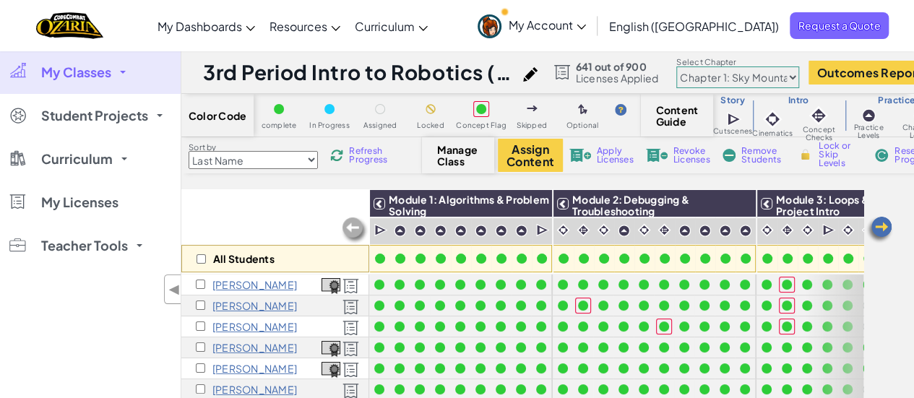  Describe the element at coordinates (253, 147) in the screenshot. I see `label: Sort by` at that location.